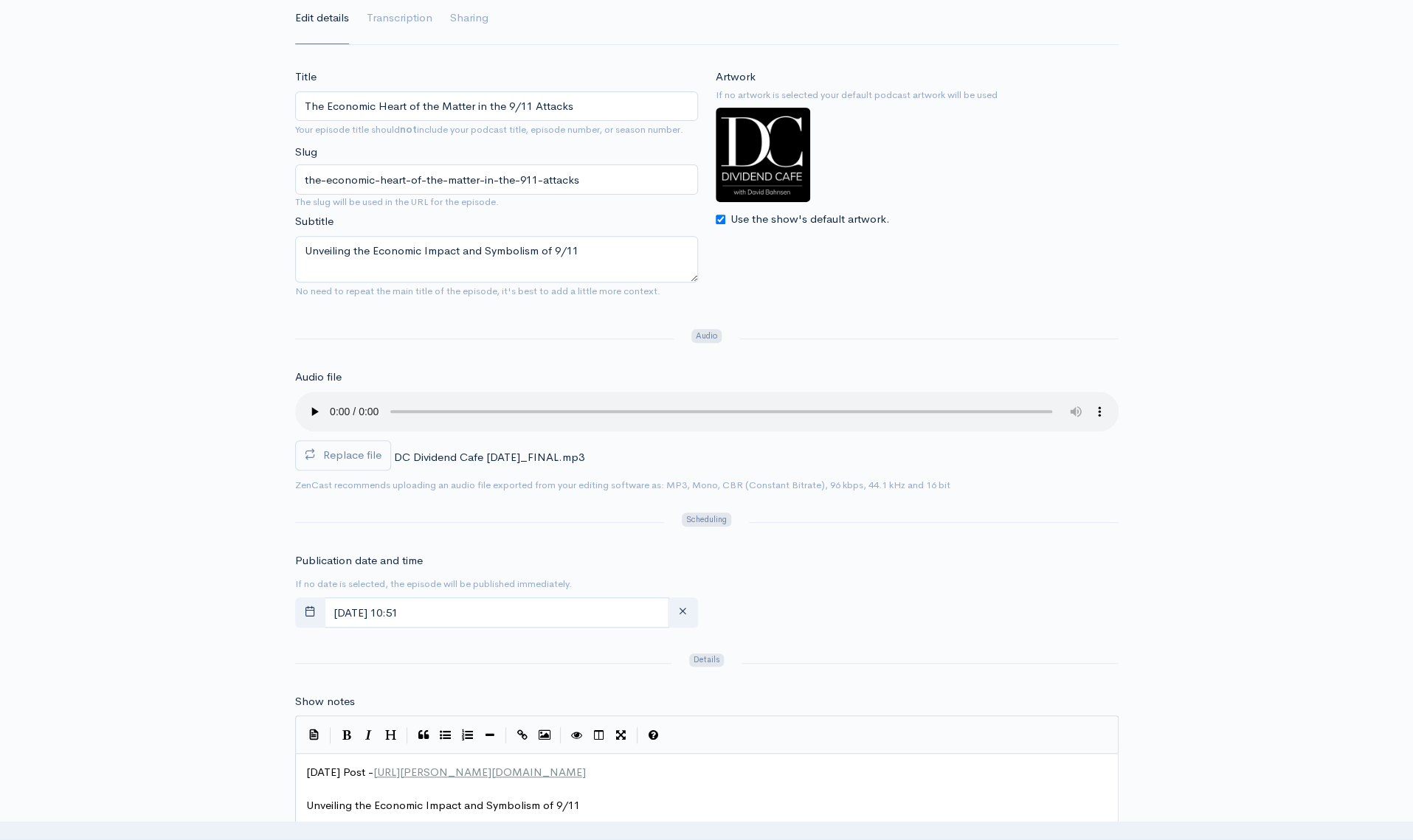 Image resolution: width=1413 pixels, height=840 pixels. Describe the element at coordinates (735, 77) in the screenshot. I see `label: Artwork` at that location.